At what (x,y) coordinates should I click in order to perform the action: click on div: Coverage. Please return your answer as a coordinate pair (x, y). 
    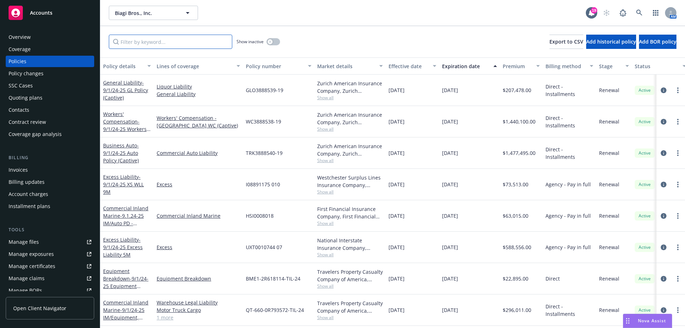
    Looking at the image, I should click on (20, 49).